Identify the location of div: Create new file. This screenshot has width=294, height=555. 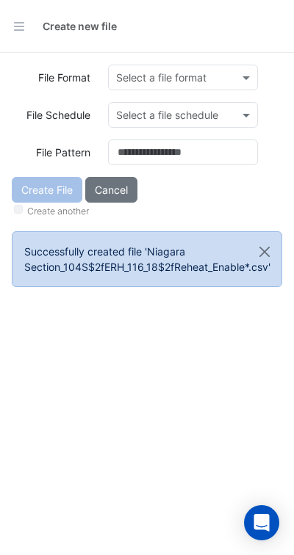
(79, 26).